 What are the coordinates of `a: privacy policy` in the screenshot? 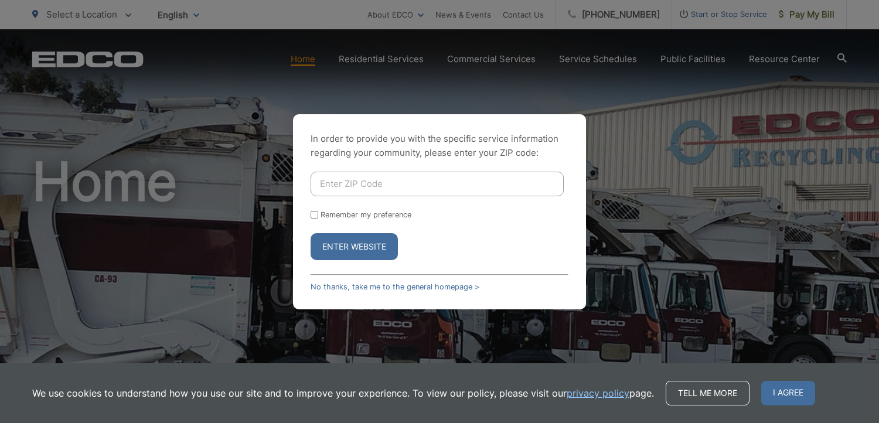 It's located at (598, 393).